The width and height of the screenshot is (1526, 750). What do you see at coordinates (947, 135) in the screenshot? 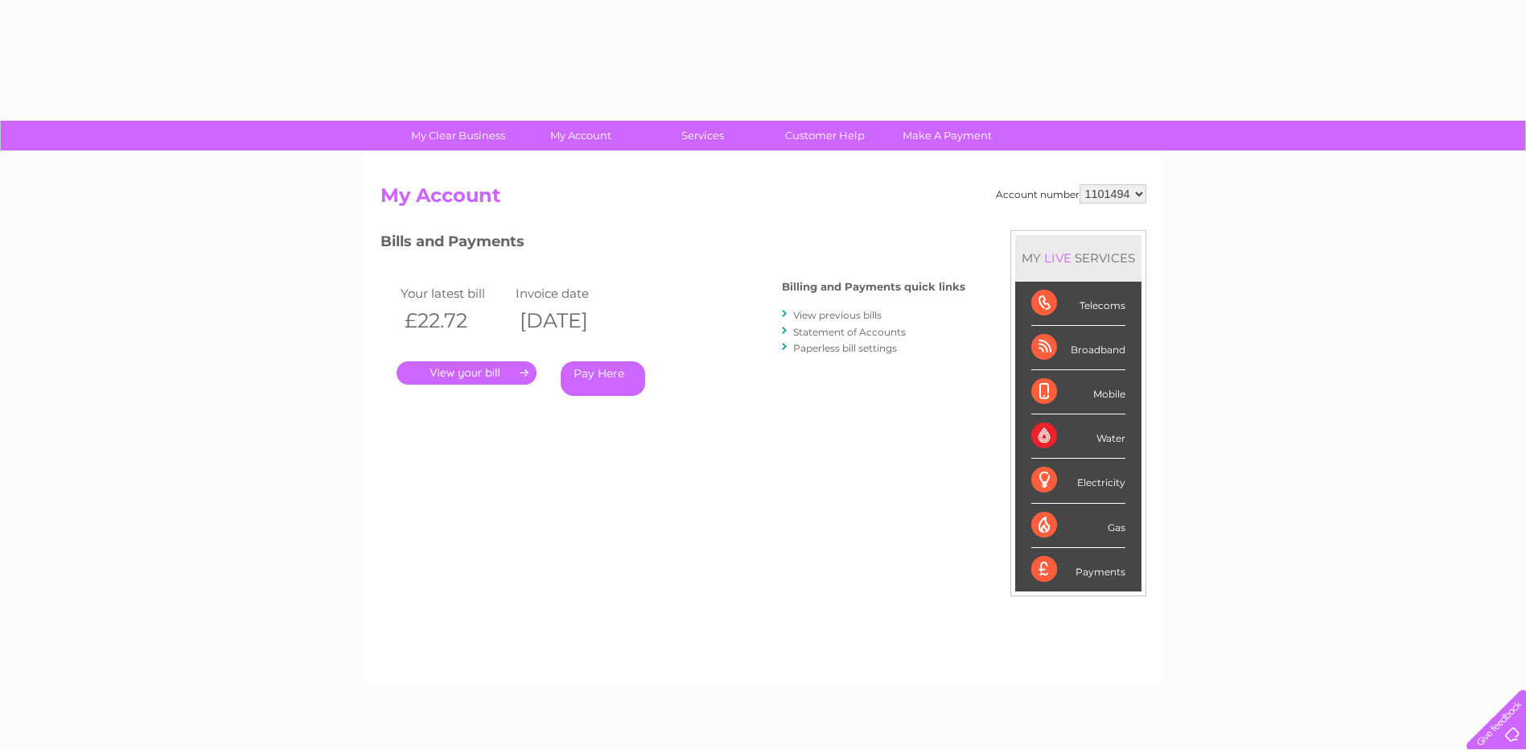
I see `a: Make A Payment` at bounding box center [947, 135].